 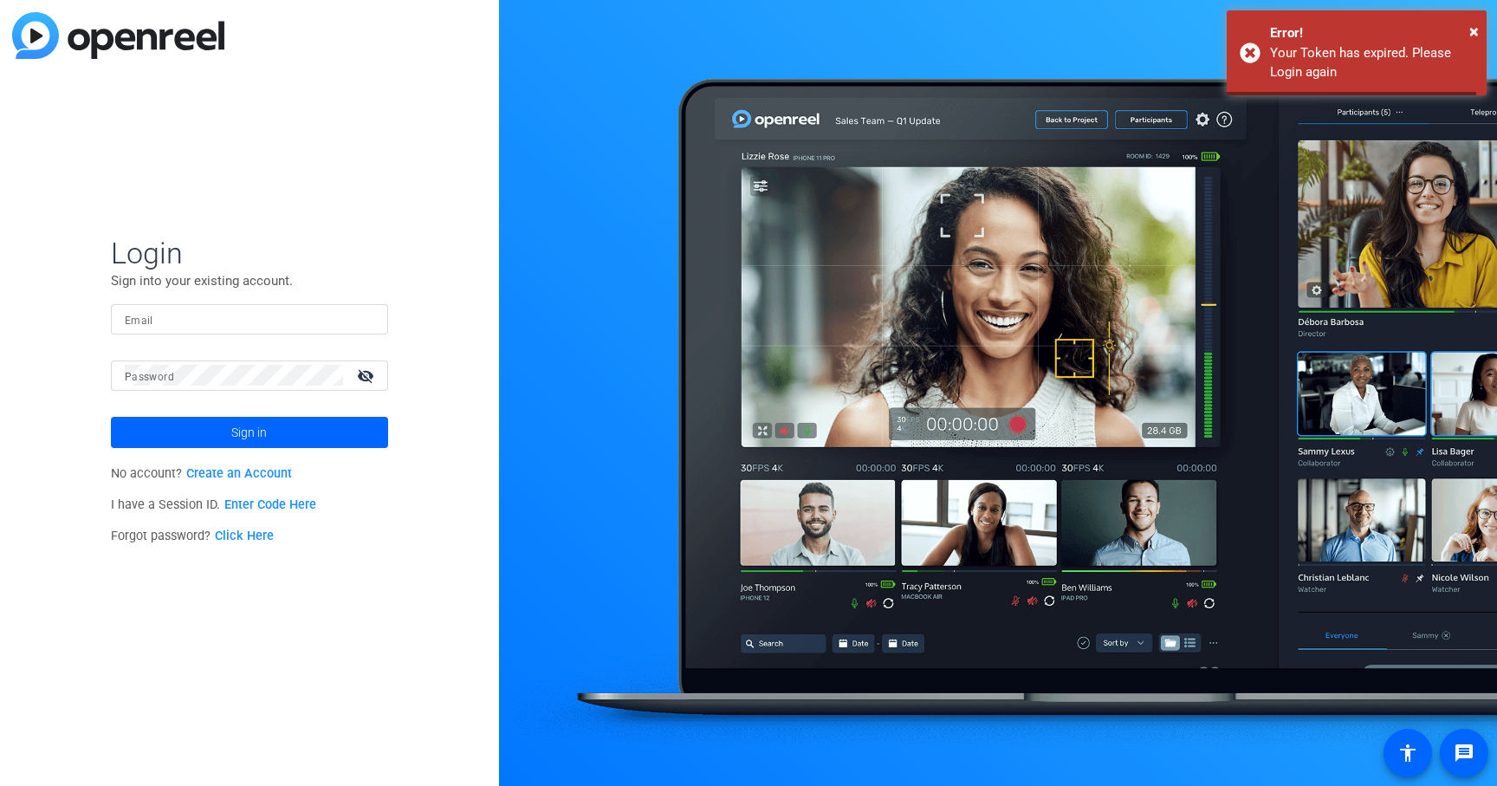 I want to click on mat-label: Password, so click(x=149, y=377).